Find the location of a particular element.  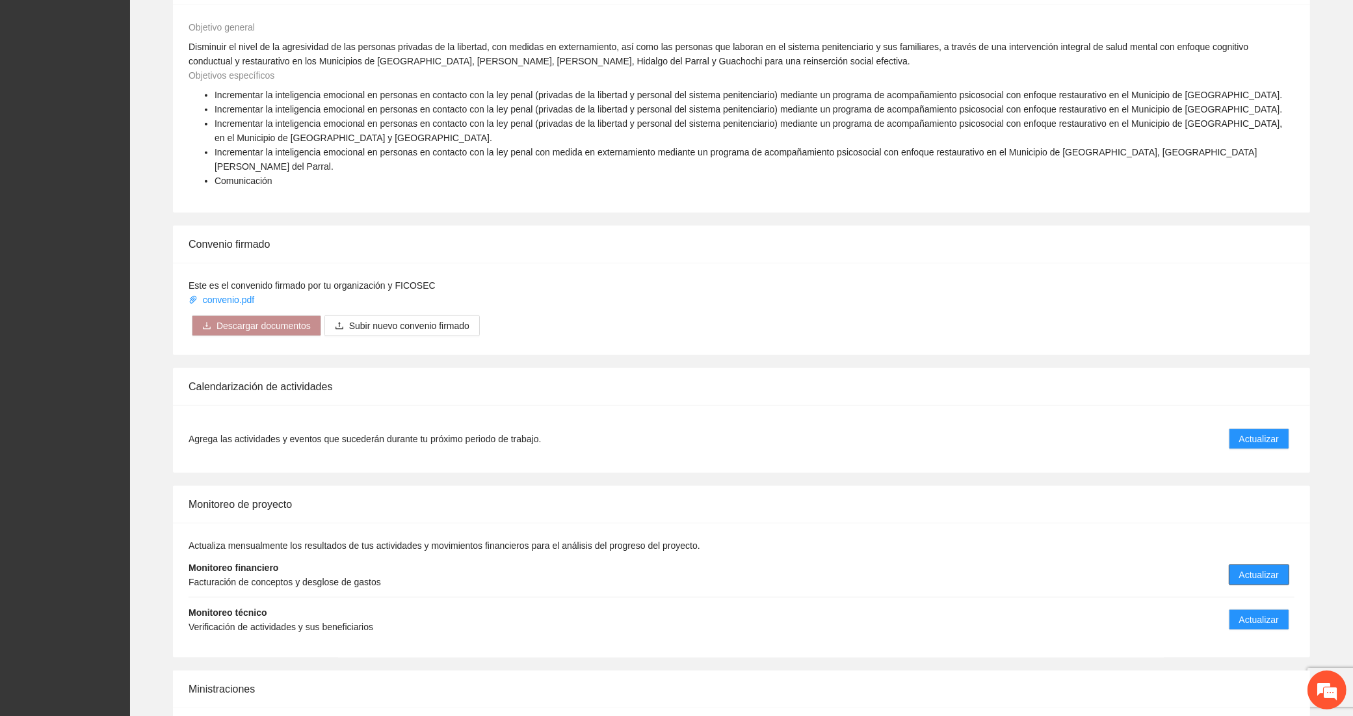

span: download is located at coordinates (207, 326).